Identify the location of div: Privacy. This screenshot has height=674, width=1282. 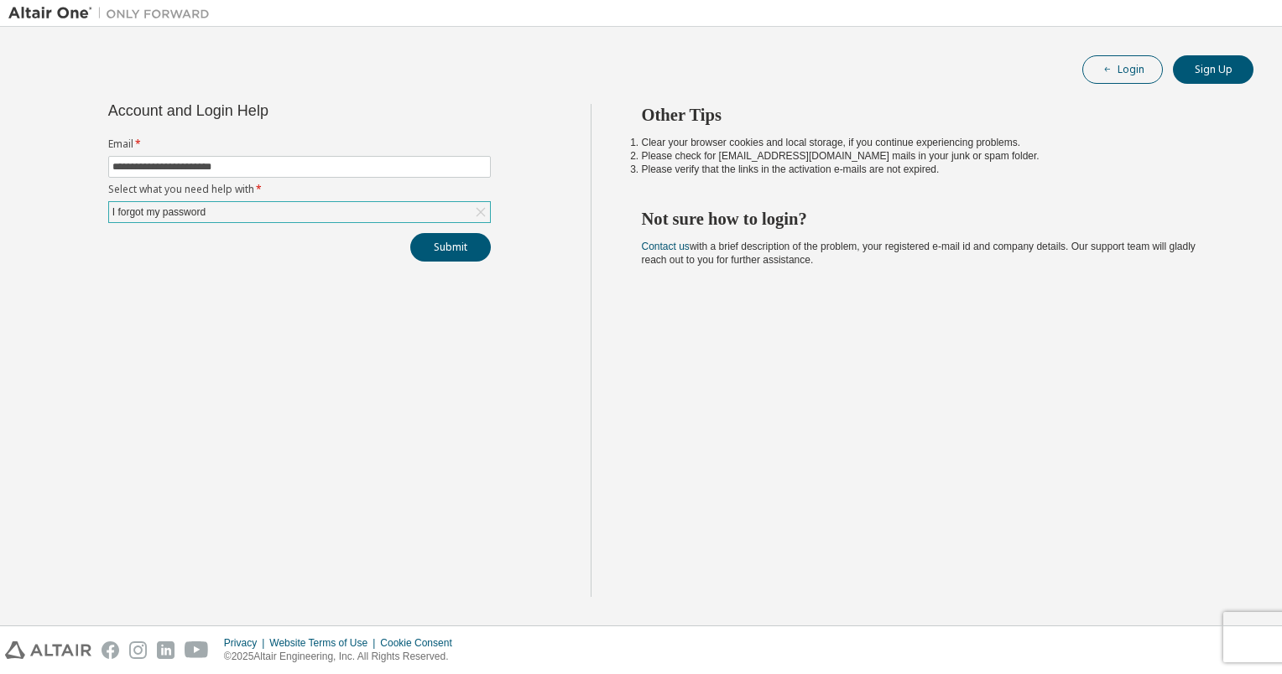
(247, 643).